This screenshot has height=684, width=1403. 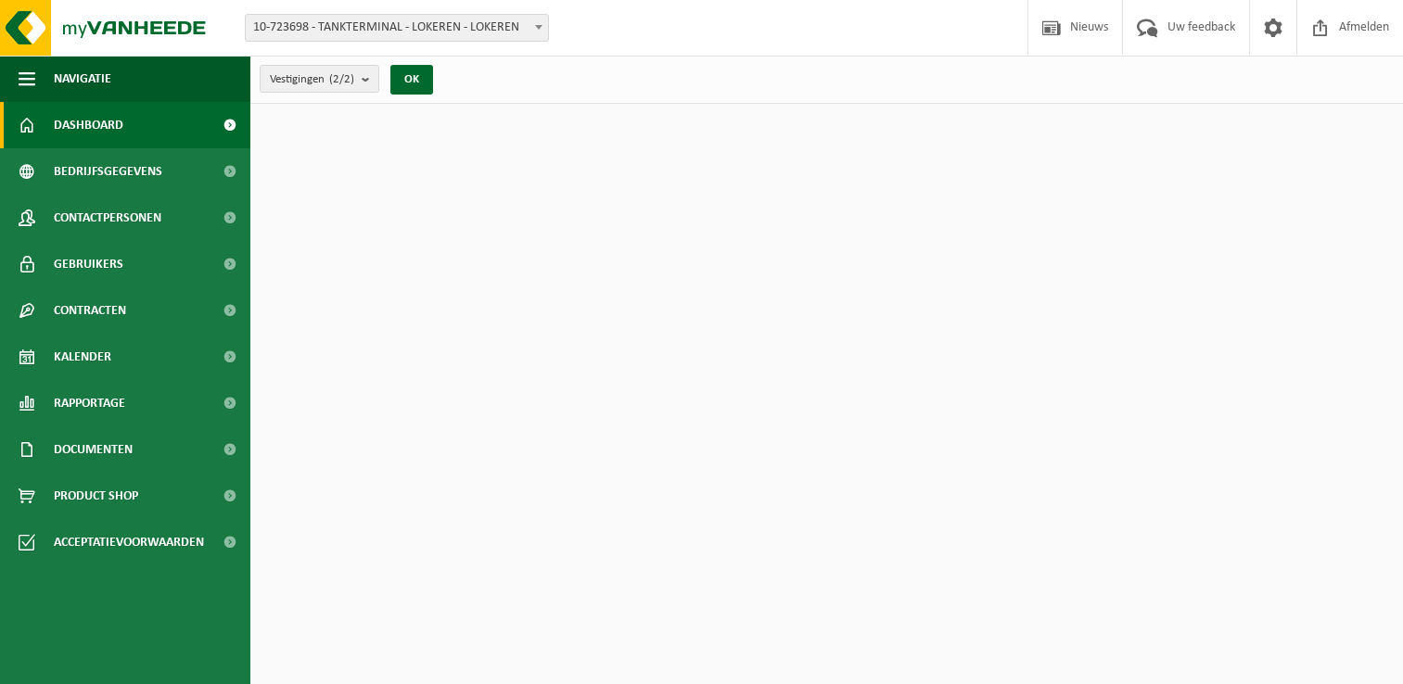 What do you see at coordinates (88, 264) in the screenshot?
I see `span: Gebruikers` at bounding box center [88, 264].